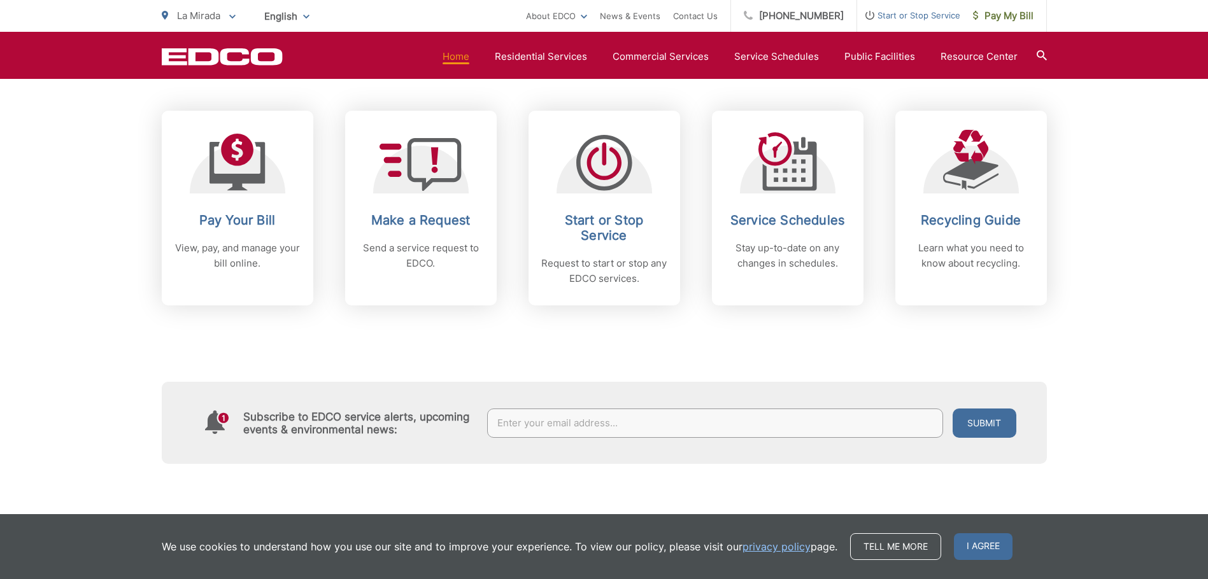  I want to click on a: Contact Us, so click(695, 16).